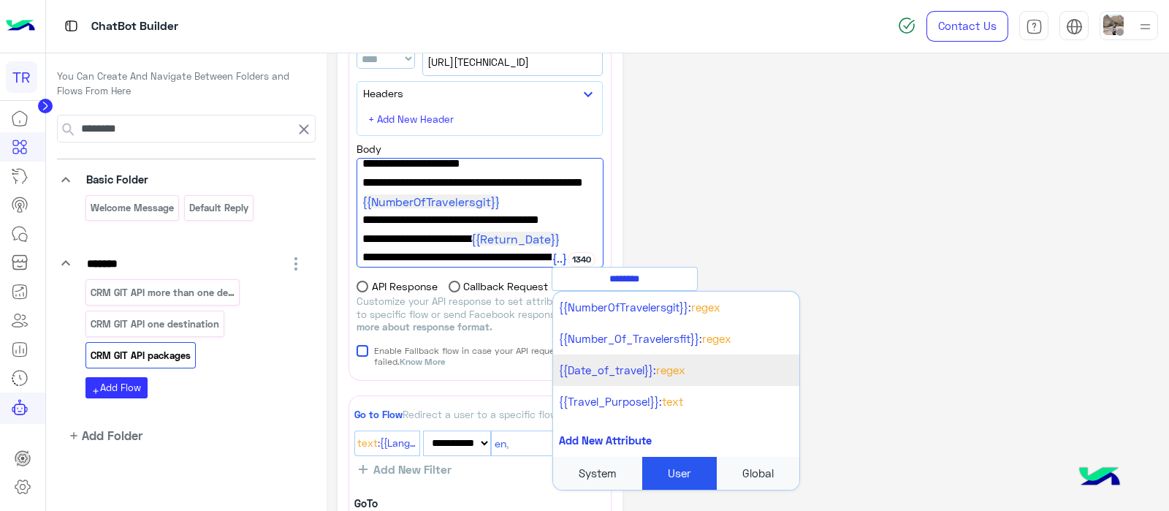  I want to click on span: "git_travel_date":"",, so click(479, 220).